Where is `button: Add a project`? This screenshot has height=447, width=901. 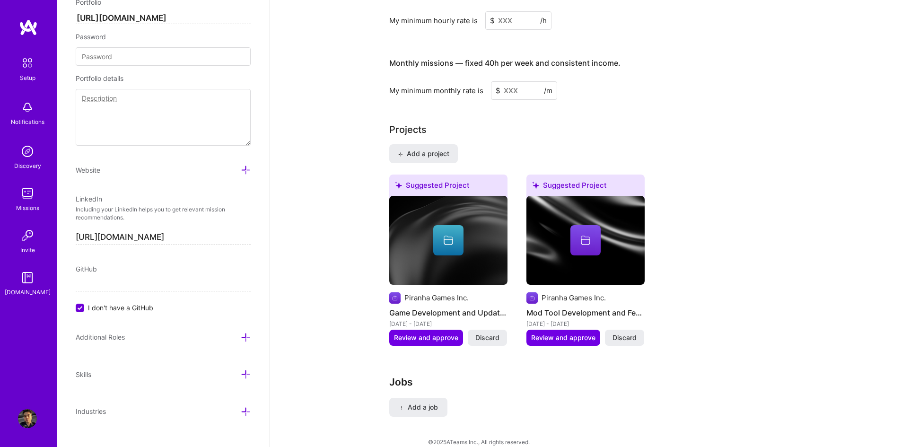
button: Add a project is located at coordinates (423, 154).